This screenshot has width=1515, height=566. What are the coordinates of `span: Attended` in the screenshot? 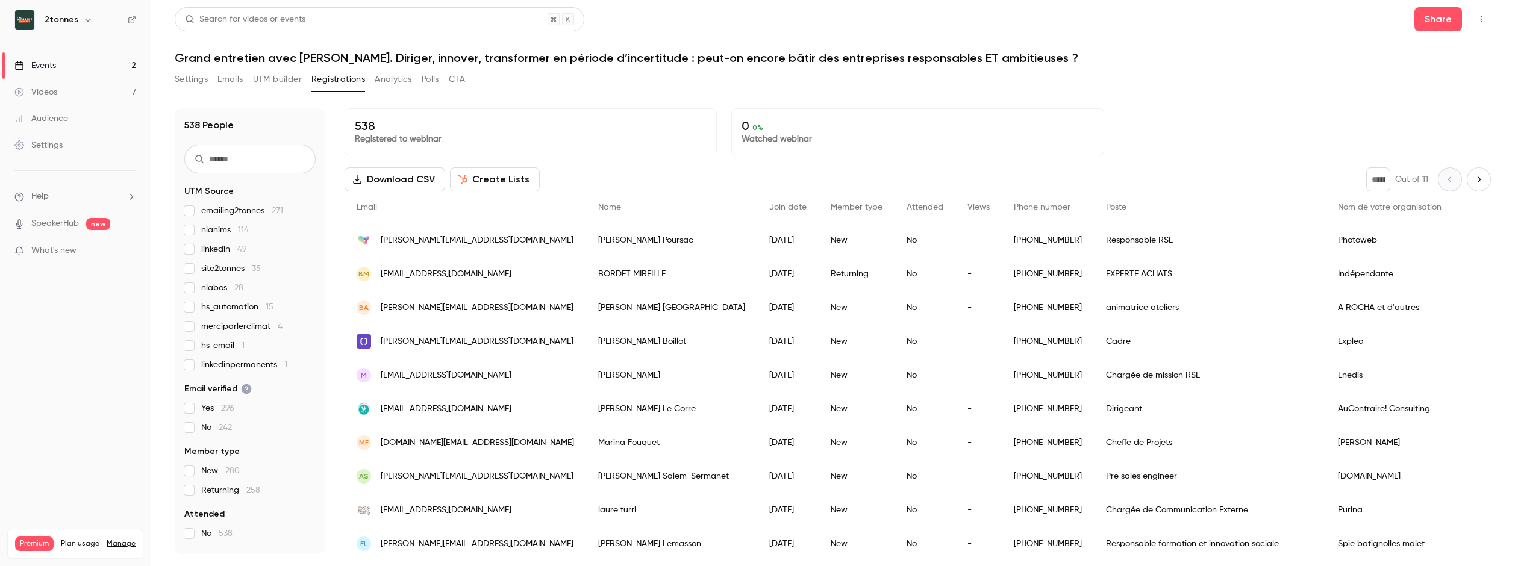 It's located at (204, 515).